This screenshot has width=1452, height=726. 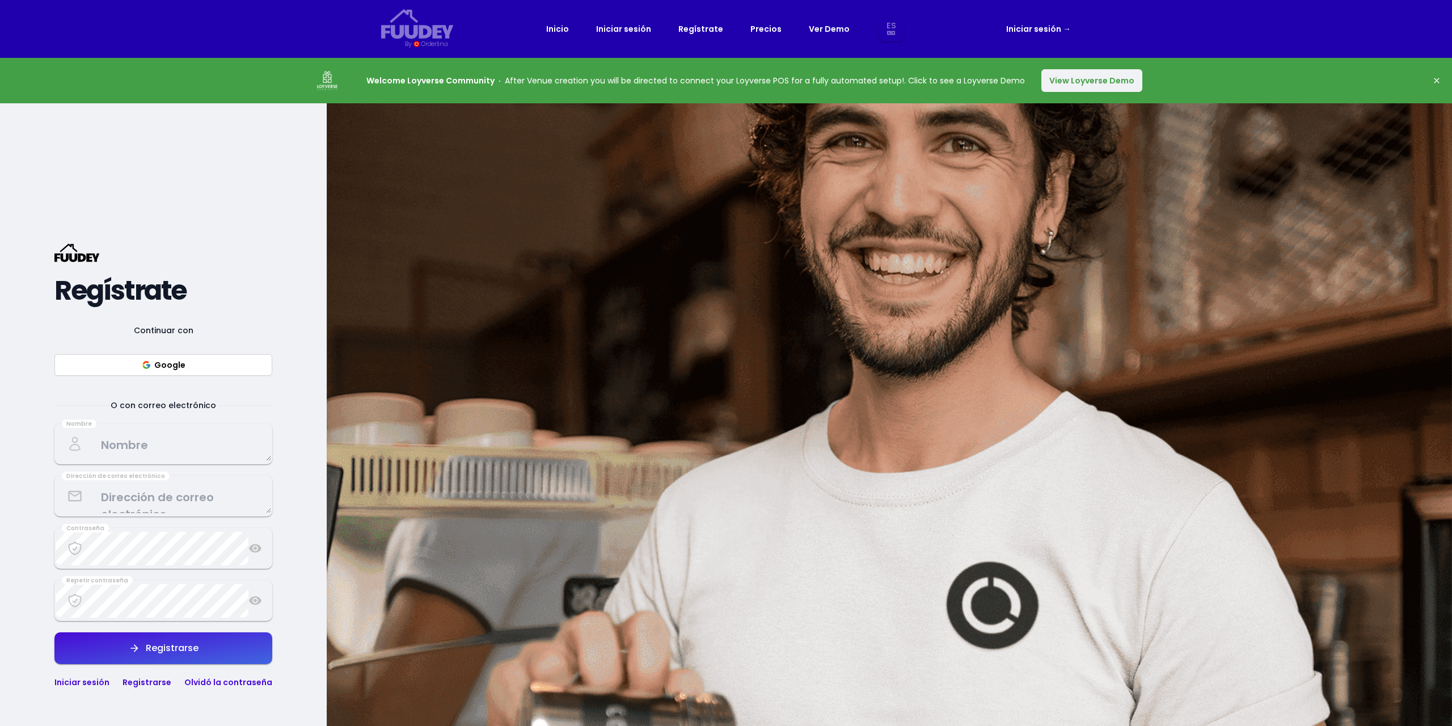 I want to click on span: O con correo electrónico, so click(x=163, y=405).